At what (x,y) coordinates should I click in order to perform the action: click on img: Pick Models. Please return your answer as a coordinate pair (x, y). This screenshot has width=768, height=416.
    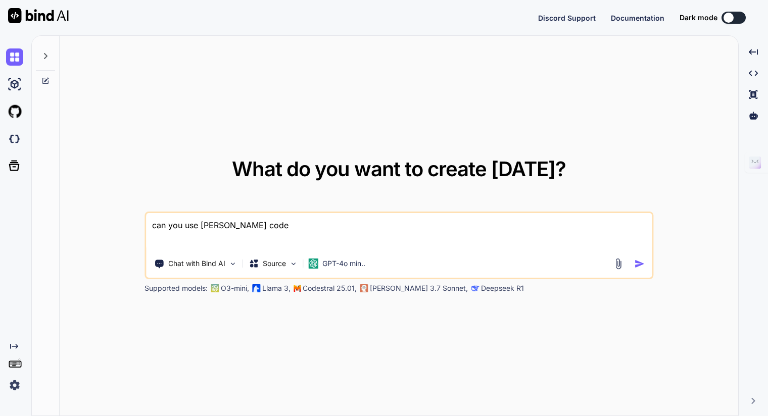
    Looking at the image, I should click on (293, 264).